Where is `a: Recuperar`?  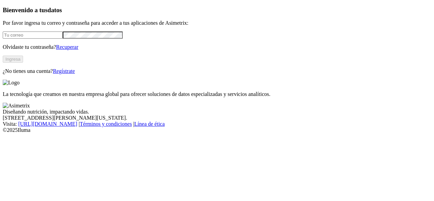
a: Recuperar is located at coordinates (67, 47).